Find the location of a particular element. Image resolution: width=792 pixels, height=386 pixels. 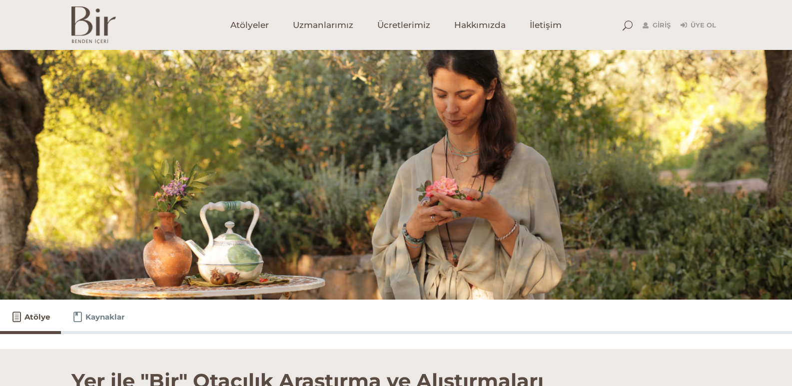

span: Ücretlerimiz is located at coordinates (404, 25).